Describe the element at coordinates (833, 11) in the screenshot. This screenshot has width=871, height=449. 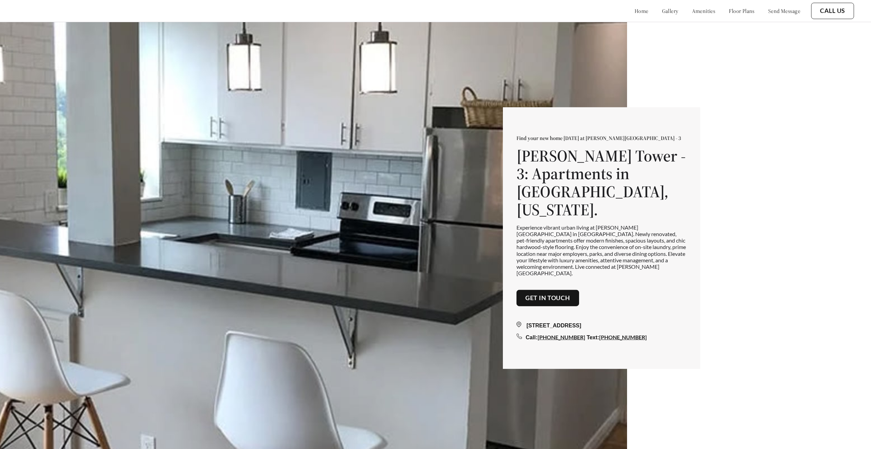
I see `button: Call Us` at that location.